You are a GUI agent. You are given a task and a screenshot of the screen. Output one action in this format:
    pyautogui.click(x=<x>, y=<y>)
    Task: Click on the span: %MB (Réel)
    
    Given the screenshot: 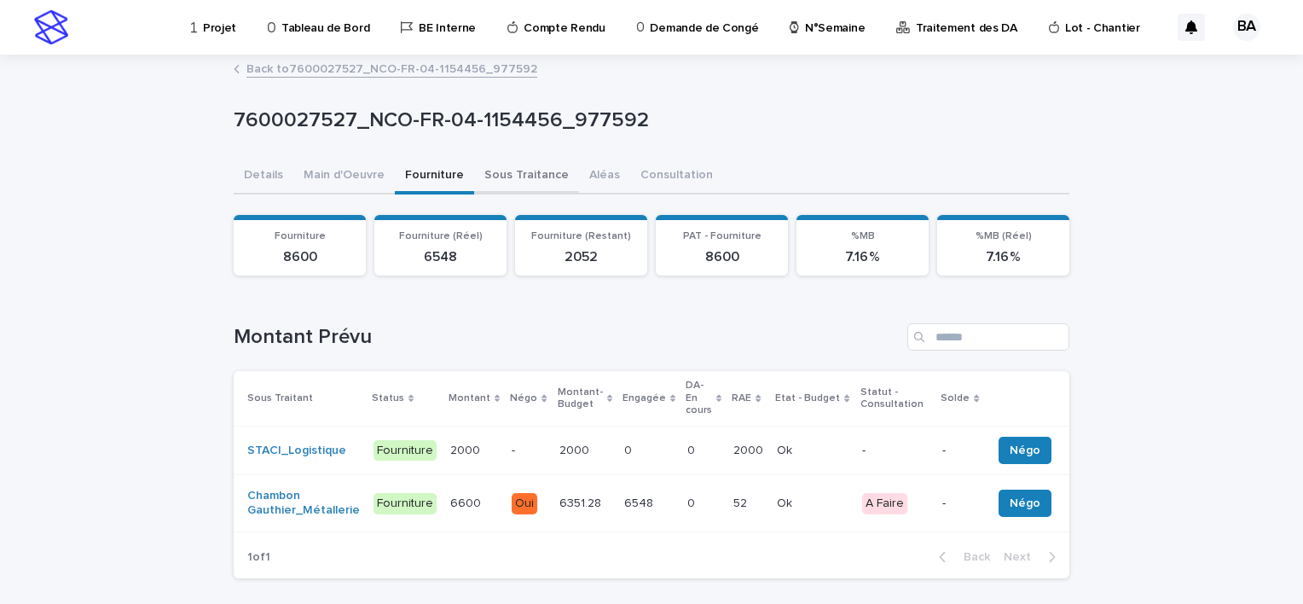 What is the action you would take?
    pyautogui.click(x=1004, y=236)
    